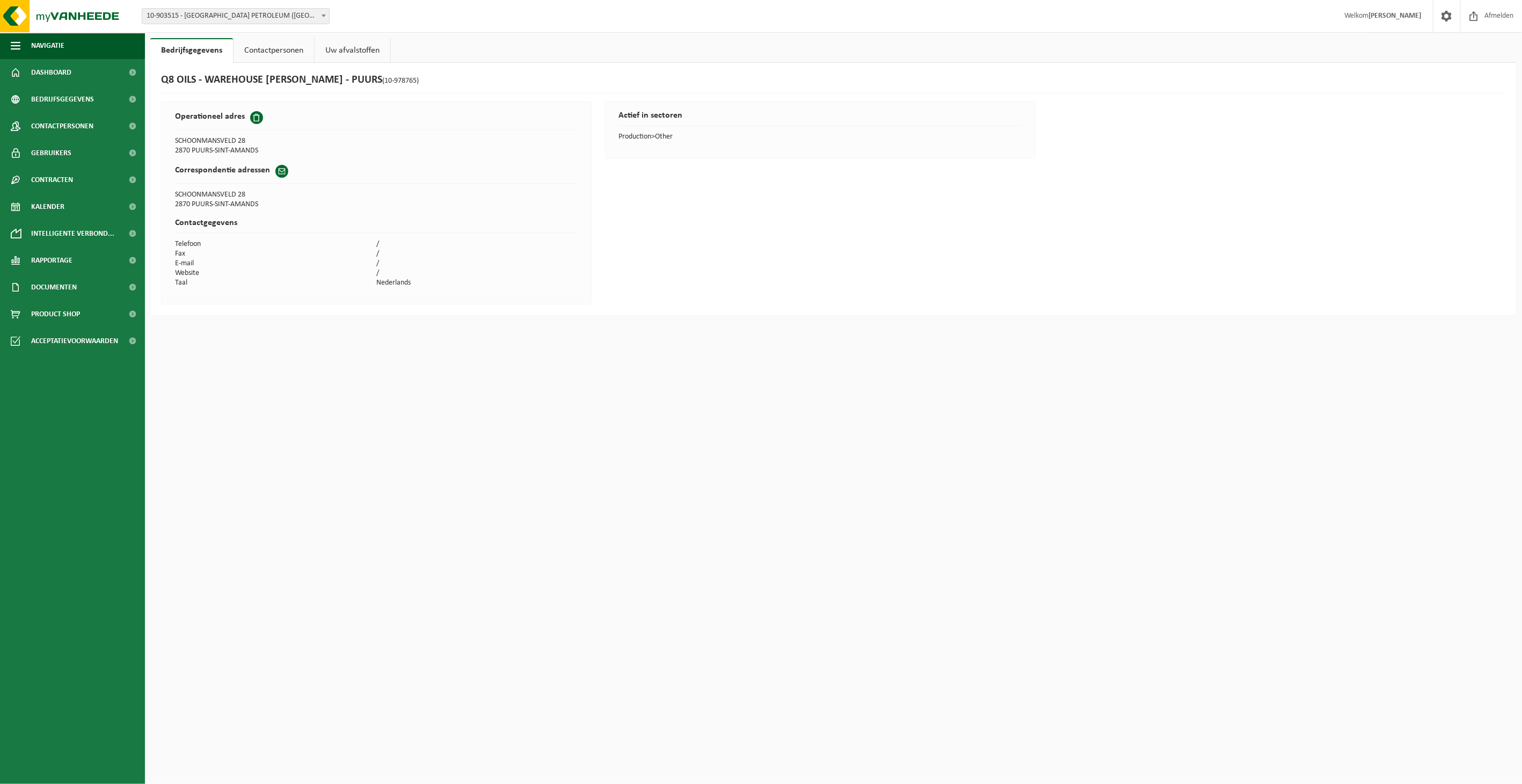 This screenshot has width=1522, height=784. What do you see at coordinates (353, 50) in the screenshot?
I see `a: Uw afvalstoffen` at bounding box center [353, 50].